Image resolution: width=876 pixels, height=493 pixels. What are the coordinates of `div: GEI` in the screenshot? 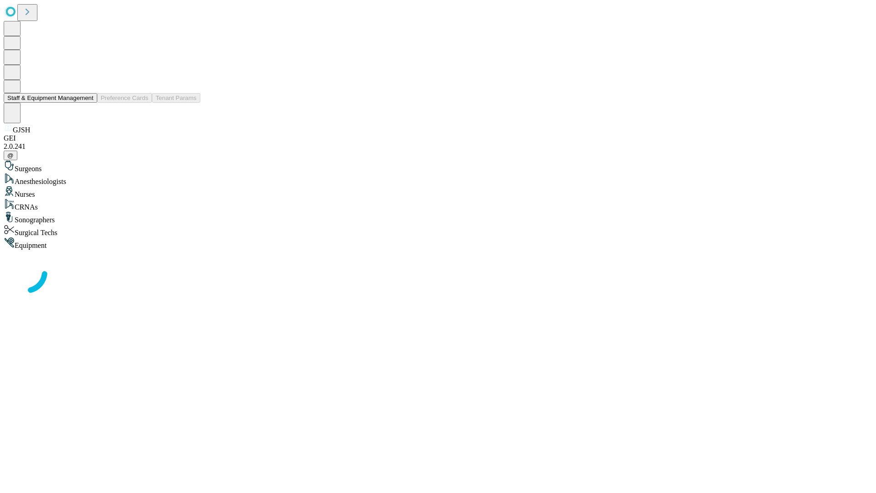 It's located at (438, 138).